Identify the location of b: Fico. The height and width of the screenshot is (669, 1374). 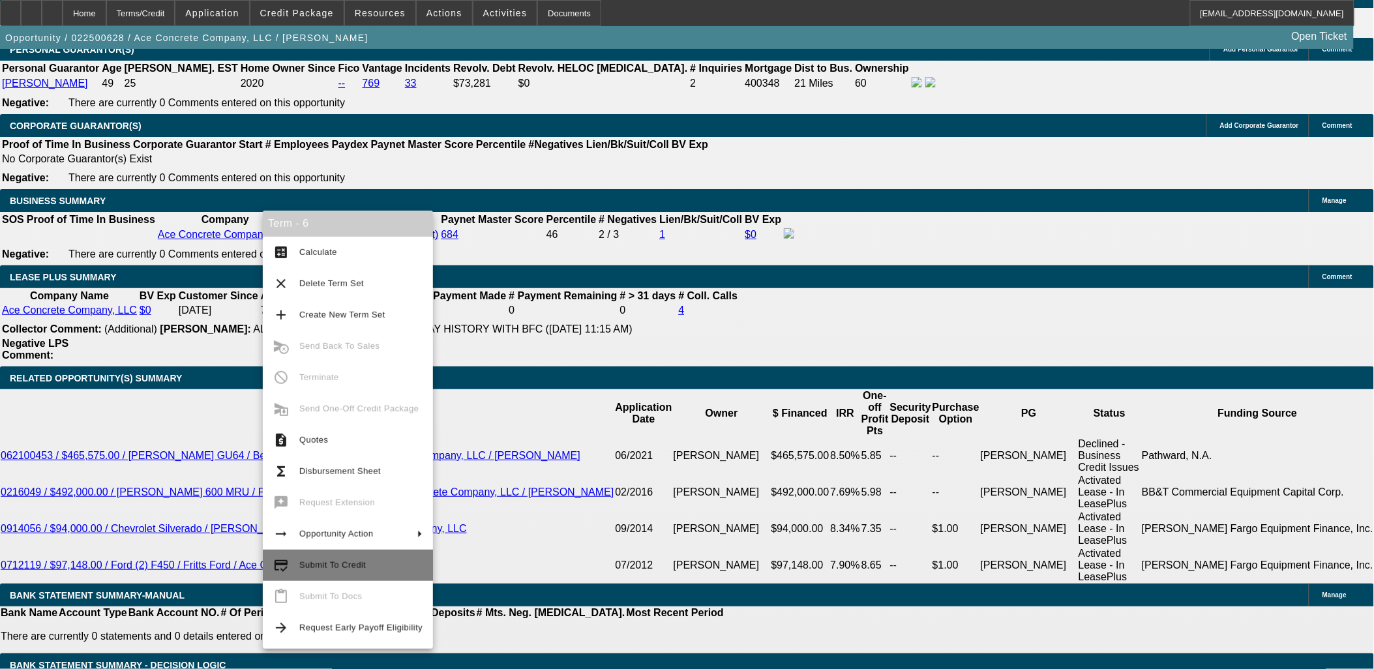
(349, 68).